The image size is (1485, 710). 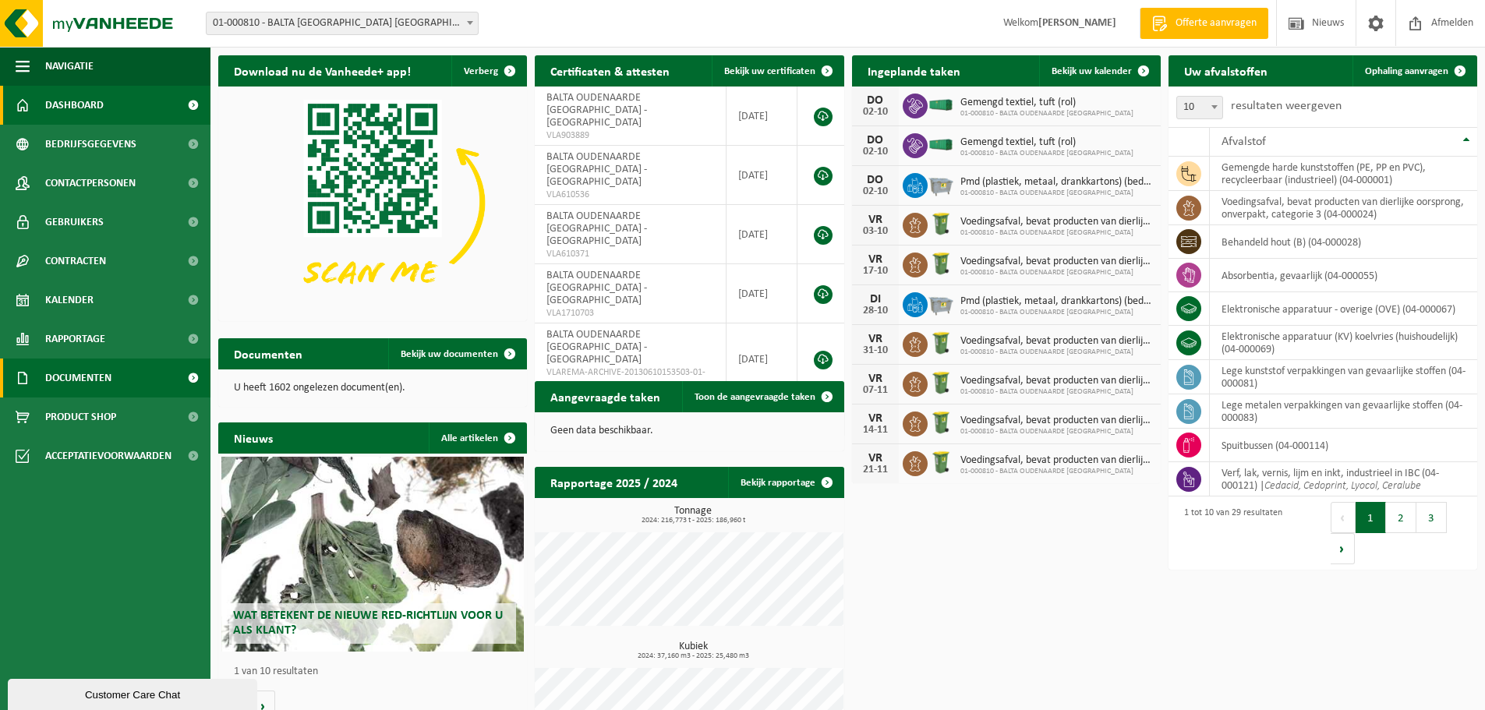 What do you see at coordinates (477, 438) in the screenshot?
I see `a: Alle artikelen` at bounding box center [477, 438].